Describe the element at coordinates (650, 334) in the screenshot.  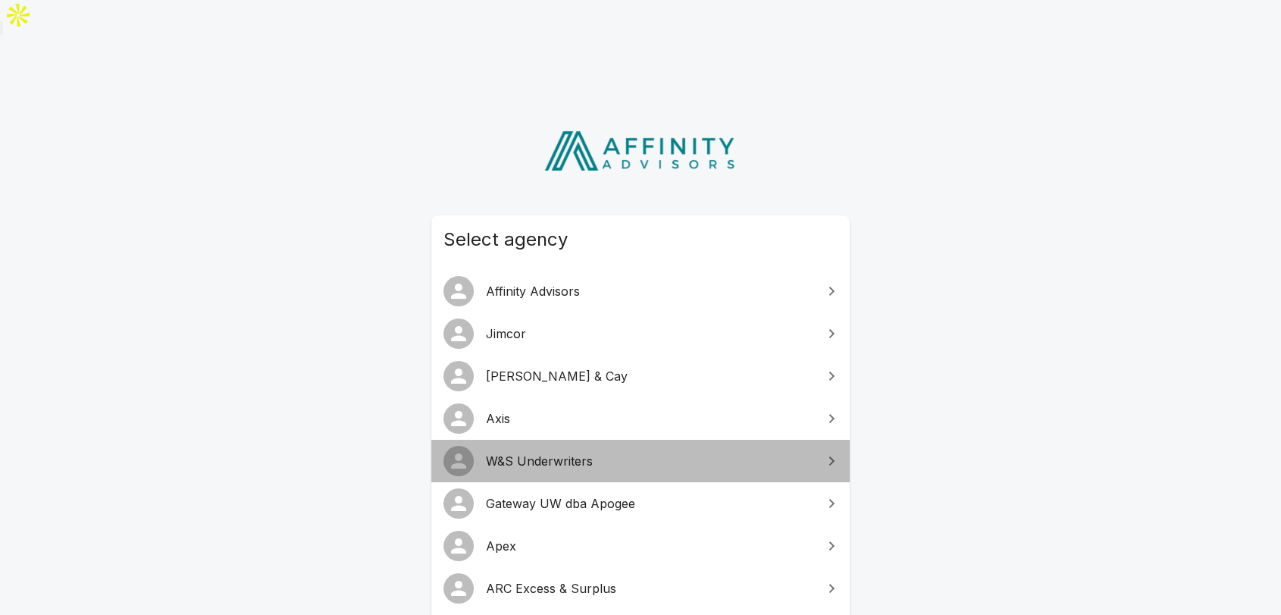
I see `span: Jimcor` at that location.